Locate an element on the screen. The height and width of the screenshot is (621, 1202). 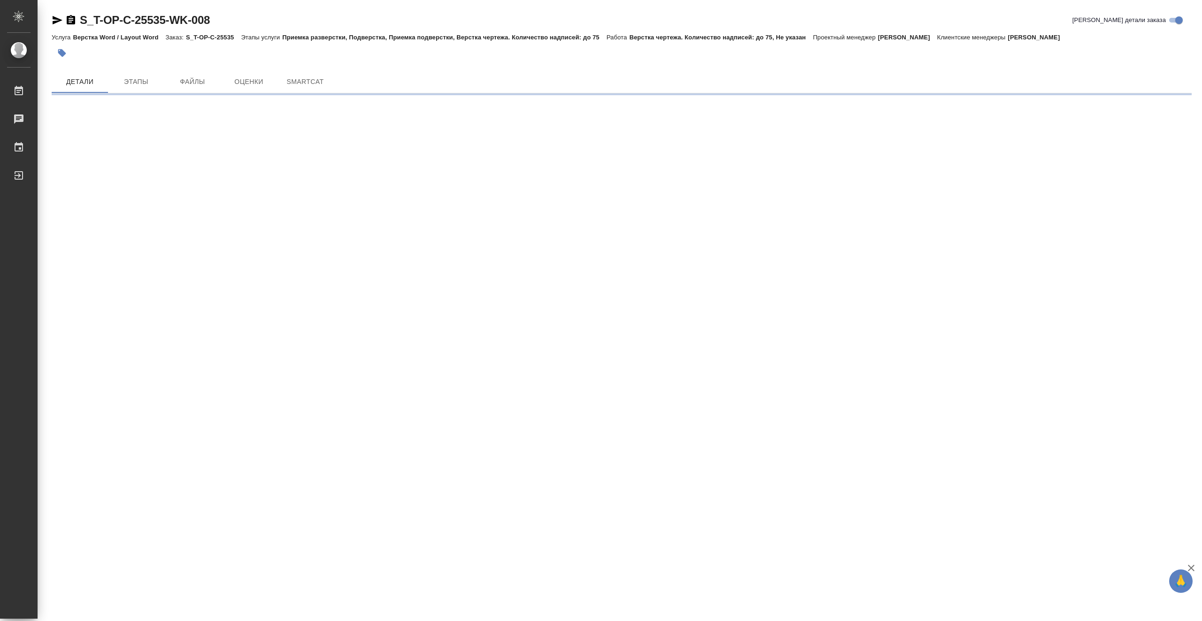
p: Услуга is located at coordinates (62, 37).